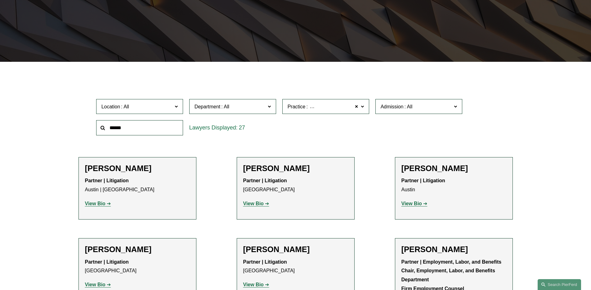  Describe the element at coordinates (208, 106) in the screenshot. I see `span: Department` at that location.